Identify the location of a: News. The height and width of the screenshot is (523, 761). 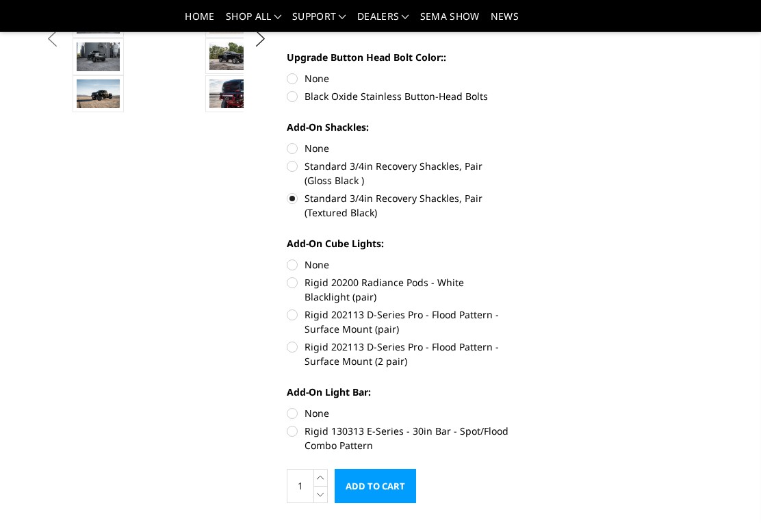
(505, 21).